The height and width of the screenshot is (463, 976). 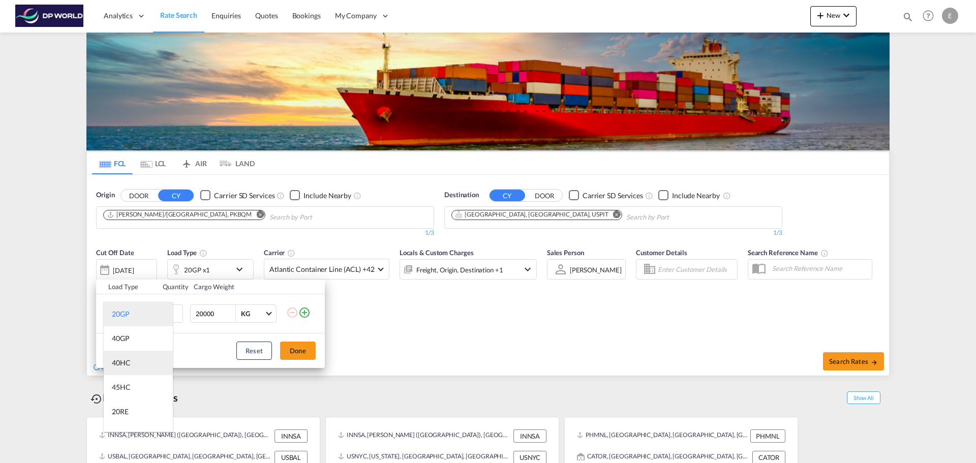 What do you see at coordinates (120, 339) in the screenshot?
I see `div: 40GP` at bounding box center [120, 339].